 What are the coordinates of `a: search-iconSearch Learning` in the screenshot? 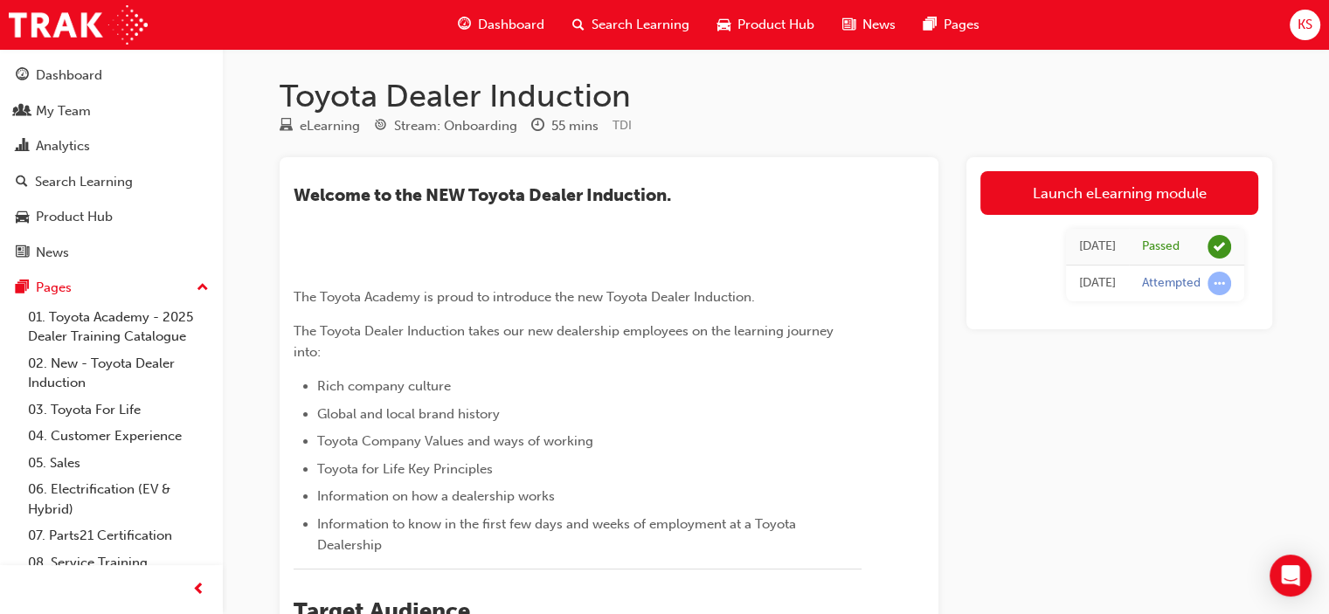 It's located at (631, 24).